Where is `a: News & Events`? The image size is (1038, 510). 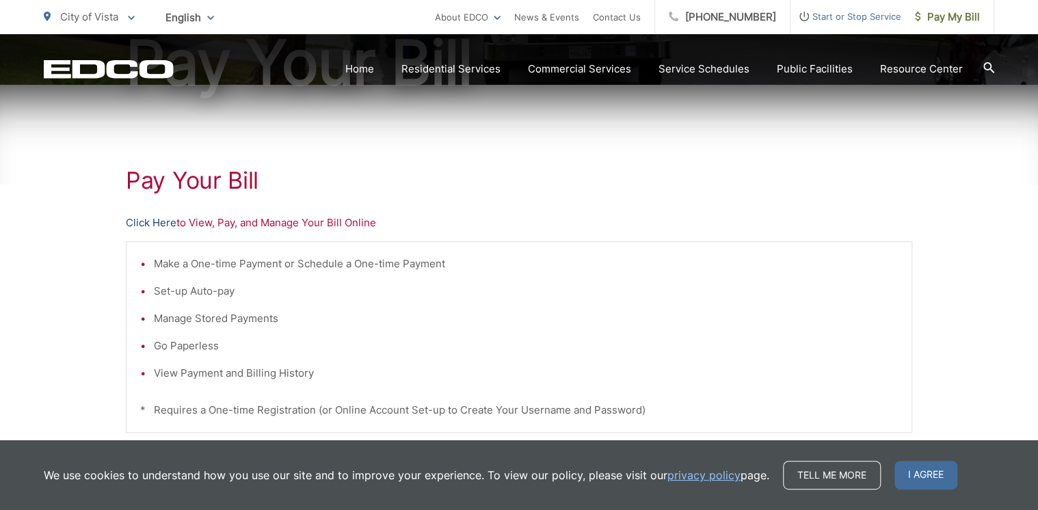 a: News & Events is located at coordinates (546, 17).